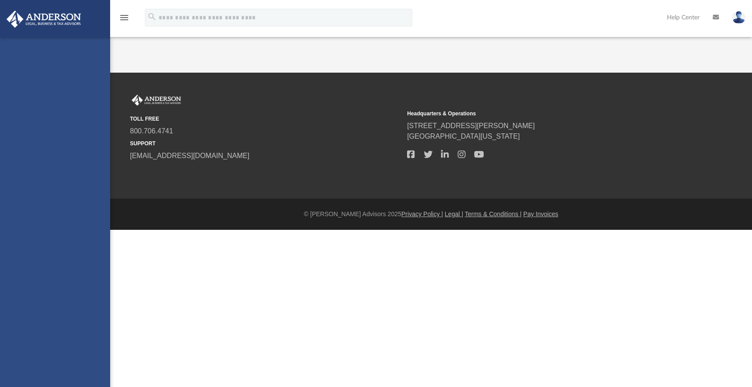 Image resolution: width=752 pixels, height=387 pixels. Describe the element at coordinates (265, 144) in the screenshot. I see `small: SUPPORT` at that location.